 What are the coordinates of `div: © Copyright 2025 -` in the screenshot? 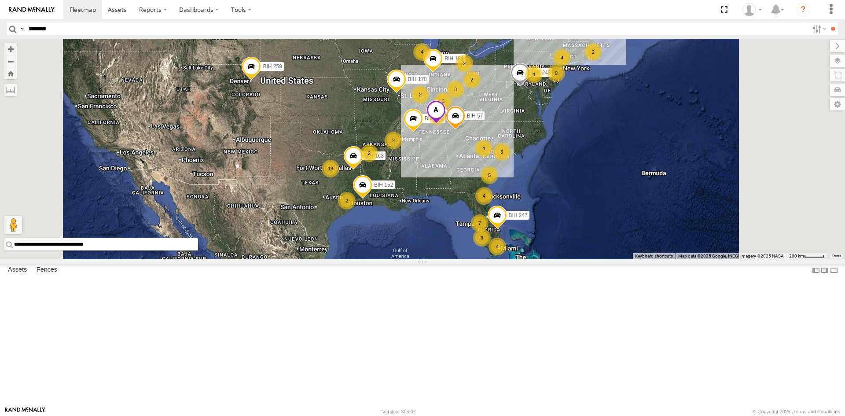 It's located at (796, 412).